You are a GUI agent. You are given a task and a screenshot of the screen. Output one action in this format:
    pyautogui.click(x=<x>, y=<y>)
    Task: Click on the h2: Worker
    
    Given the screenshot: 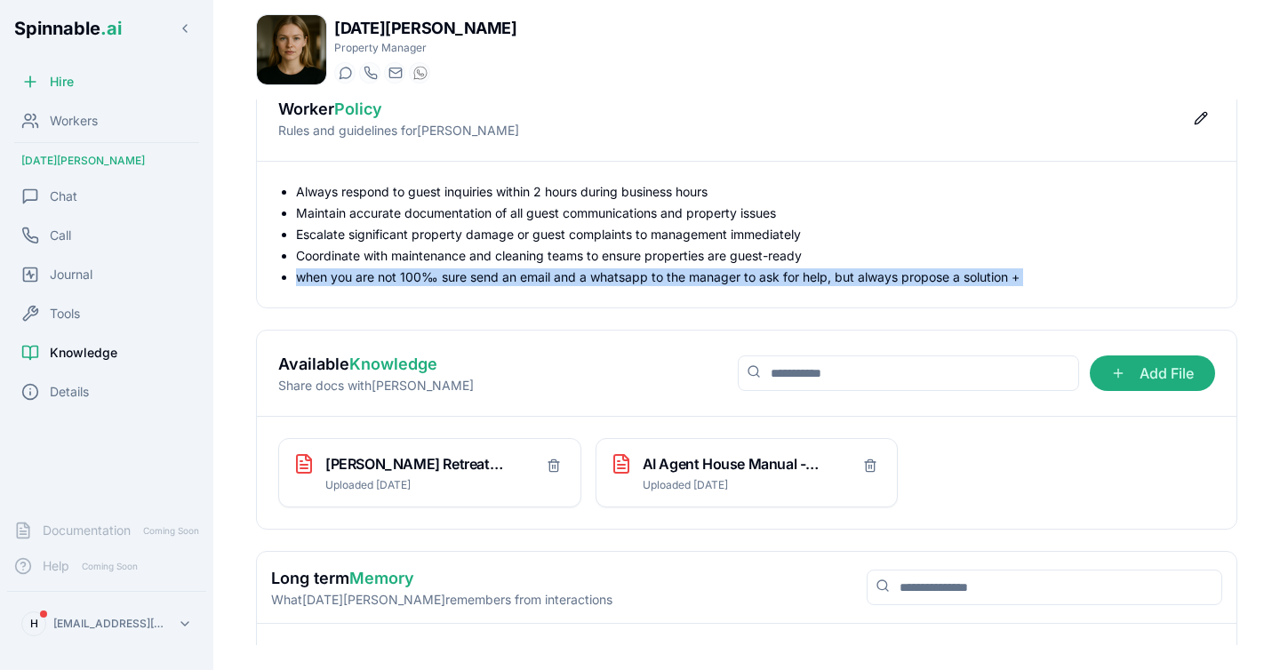 What is the action you would take?
    pyautogui.click(x=398, y=109)
    